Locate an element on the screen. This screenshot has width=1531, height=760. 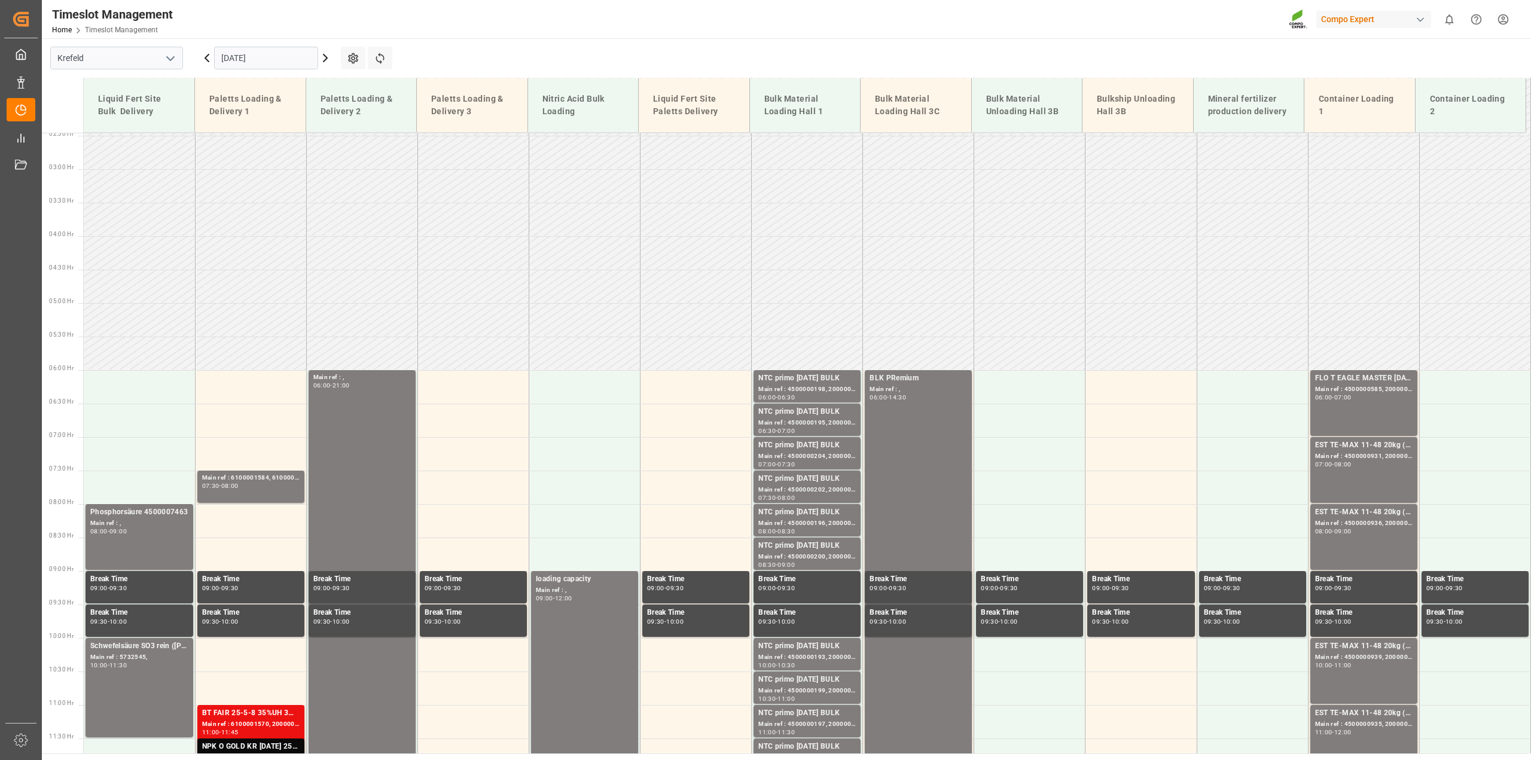
span: 08:30 Hr is located at coordinates (61, 535).